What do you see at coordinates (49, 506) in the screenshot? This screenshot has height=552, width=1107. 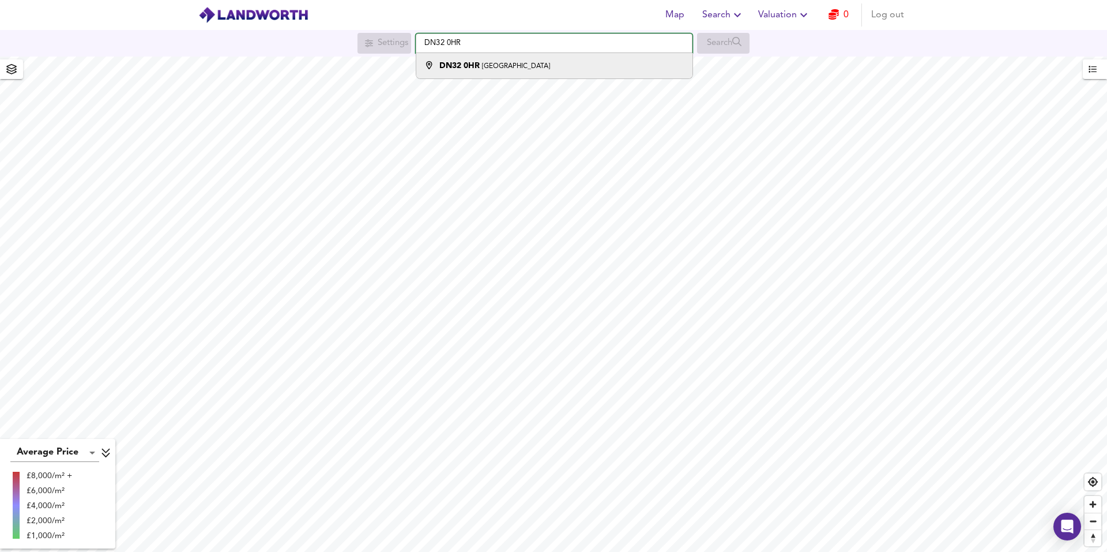 I see `div: £4,000/m²` at bounding box center [49, 506].